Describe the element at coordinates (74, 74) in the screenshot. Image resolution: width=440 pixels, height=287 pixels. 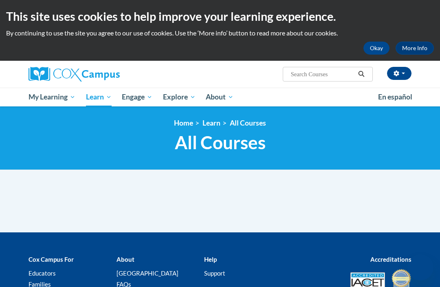
I see `img: Cox Campus` at that location.